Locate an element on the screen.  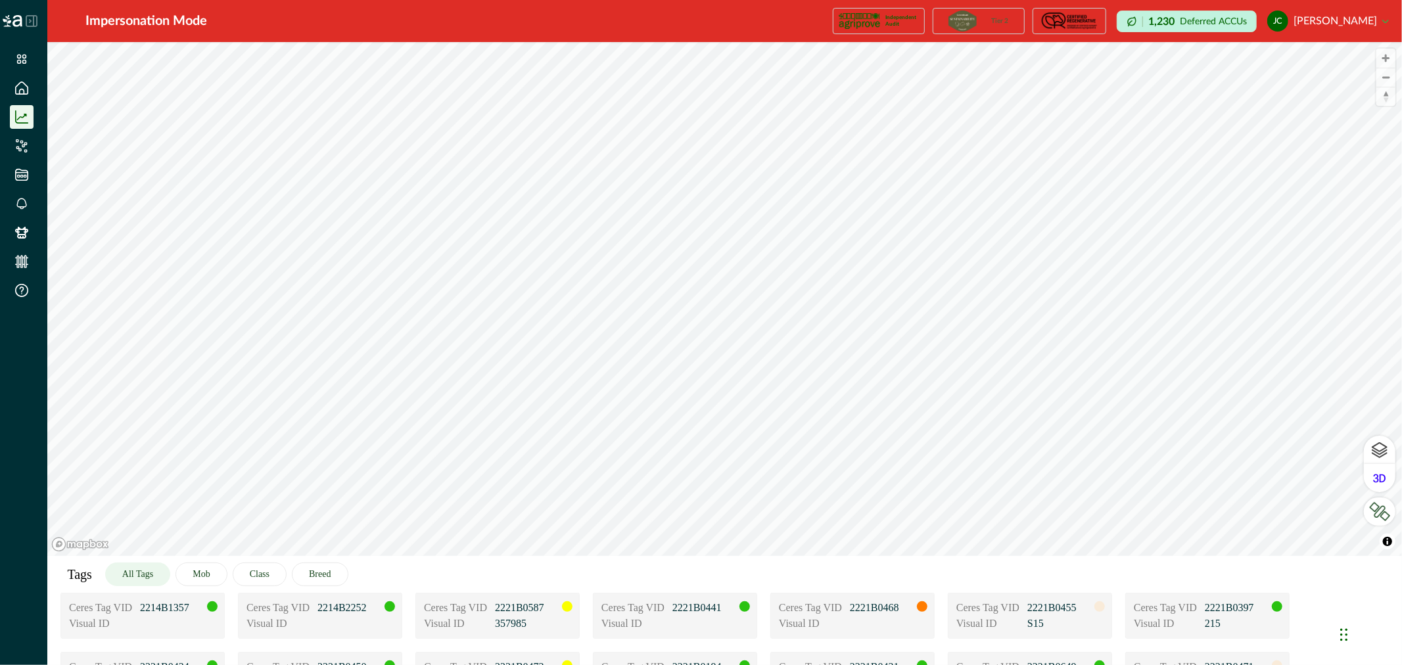
p: 2221B0397 is located at coordinates (1237, 608).